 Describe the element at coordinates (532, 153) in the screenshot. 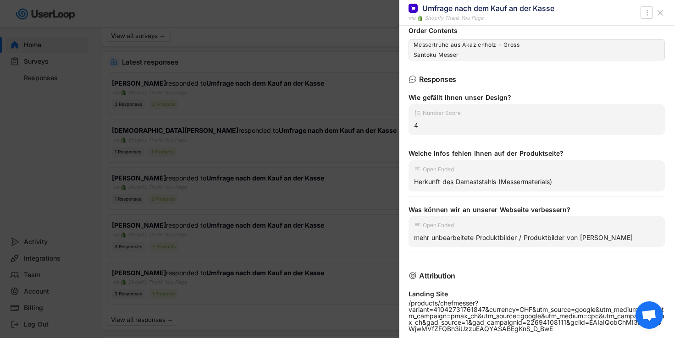

I see `div: Welche Infos fehlen Ihnen auf der Produktseite?` at that location.